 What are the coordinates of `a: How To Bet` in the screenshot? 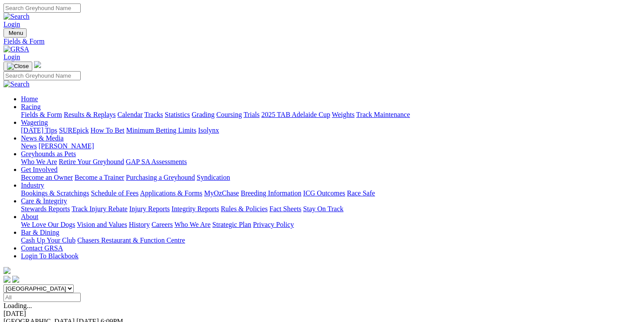 It's located at (108, 130).